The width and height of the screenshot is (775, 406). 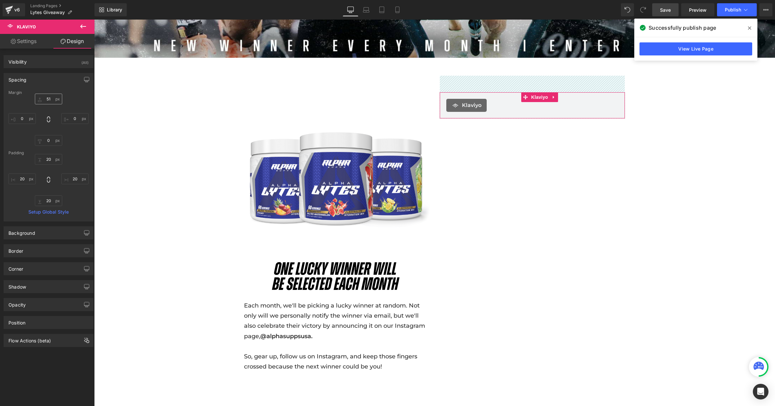 I want to click on div: Position, so click(x=17, y=321).